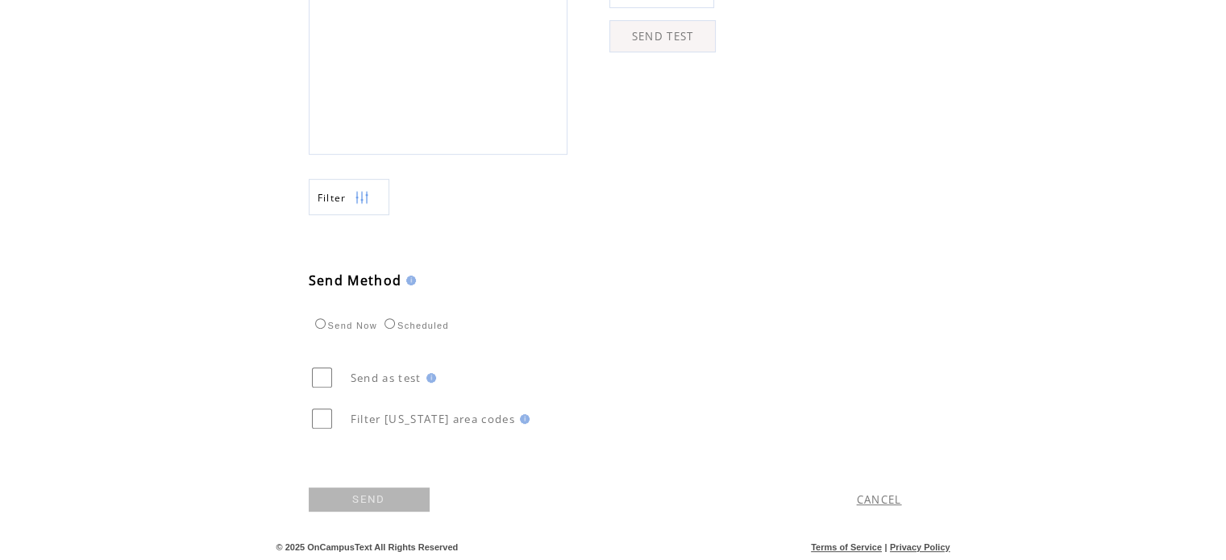  Describe the element at coordinates (367, 547) in the screenshot. I see `span: © 2025 OnCampusText All Rights Reserved` at that location.